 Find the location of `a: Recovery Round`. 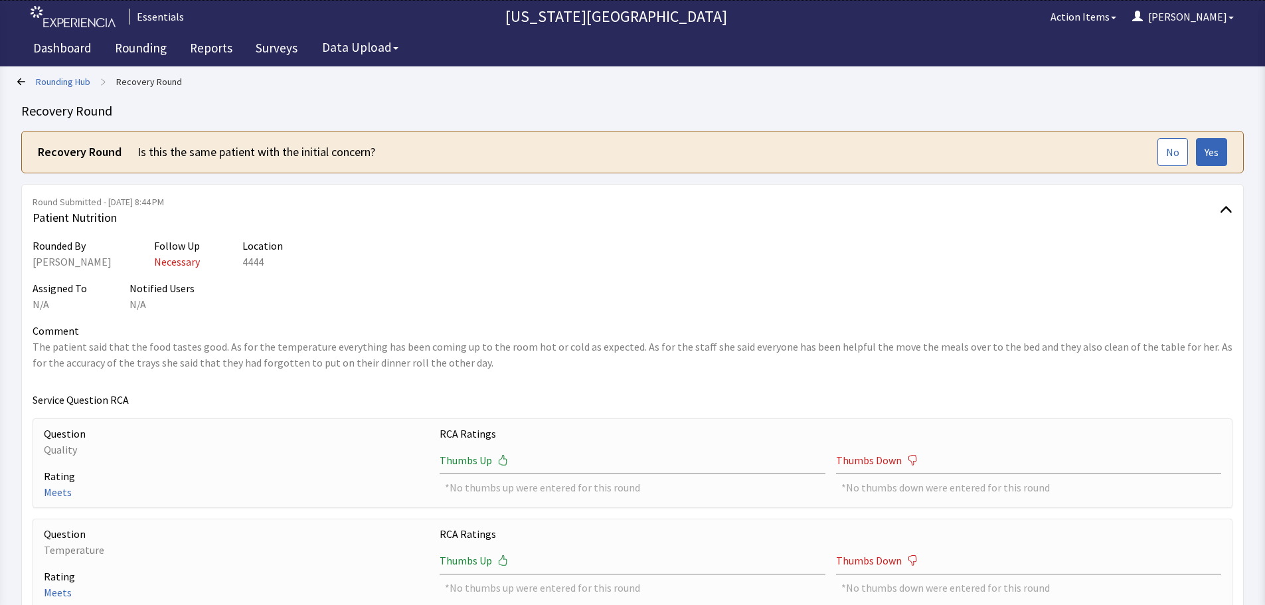

a: Recovery Round is located at coordinates (149, 82).